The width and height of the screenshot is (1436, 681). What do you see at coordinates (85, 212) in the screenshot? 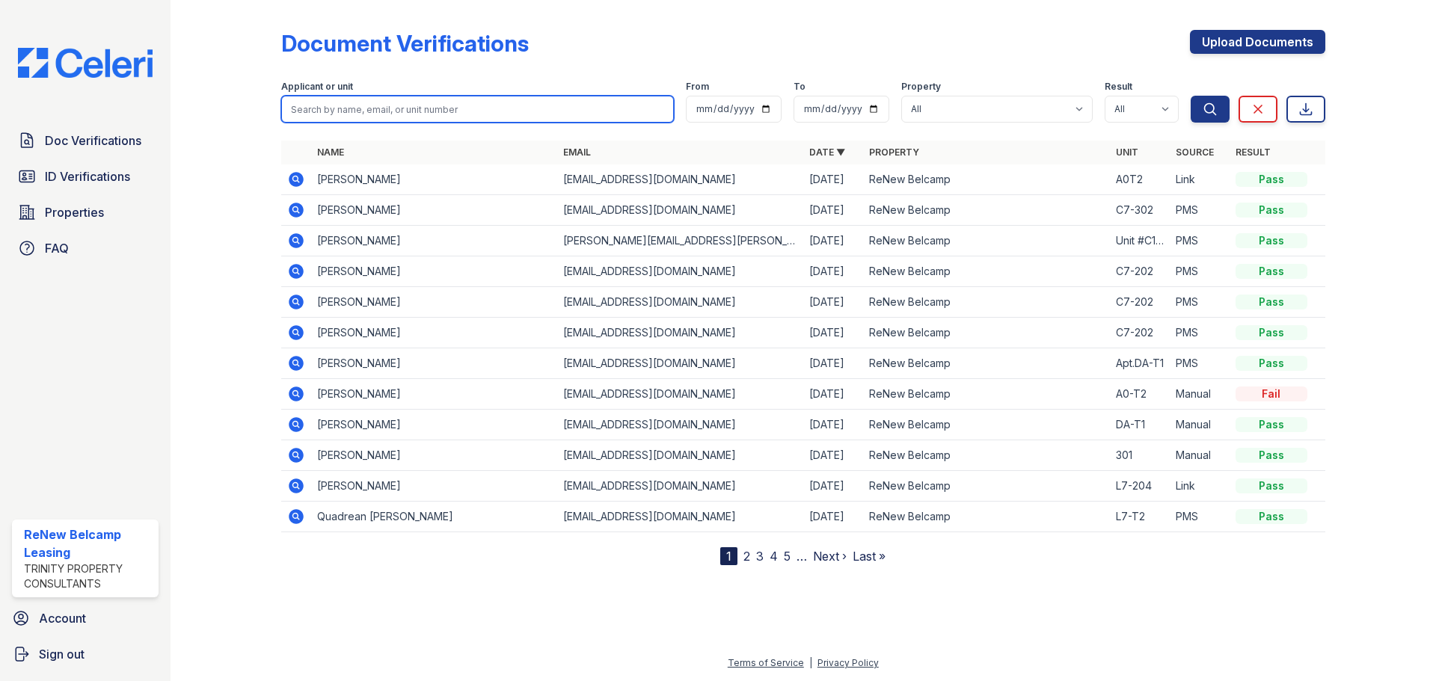
I see `a: Properties` at bounding box center [85, 212].